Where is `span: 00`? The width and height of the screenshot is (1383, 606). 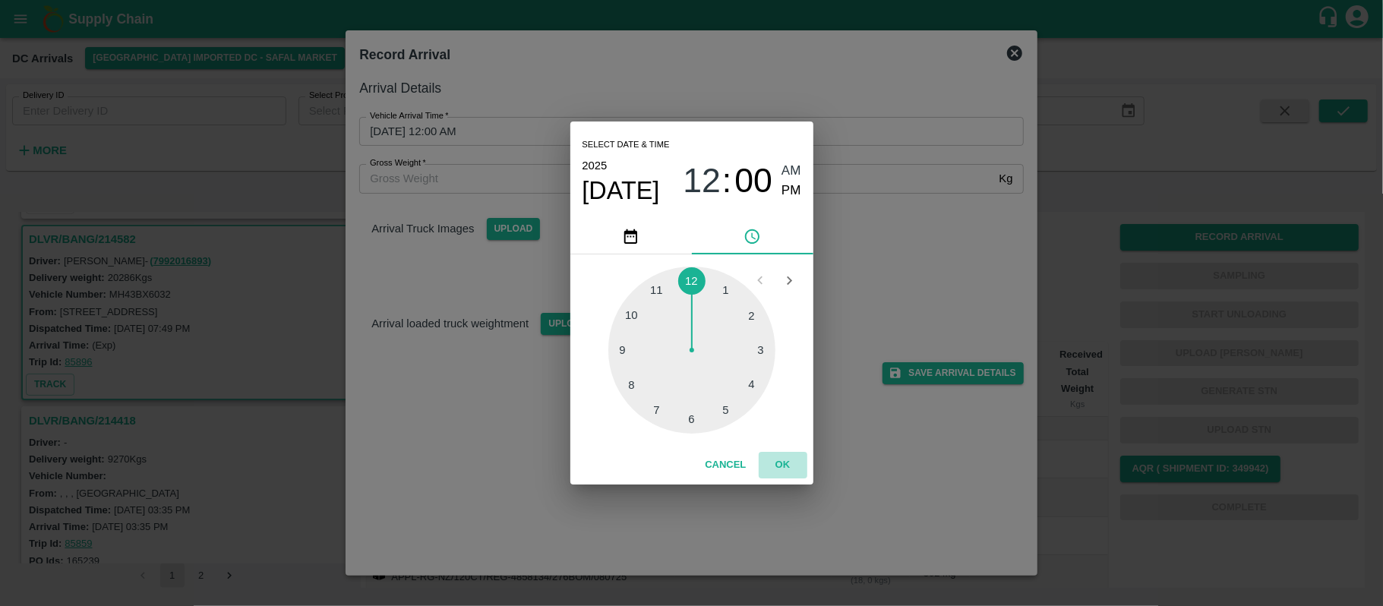 span: 00 is located at coordinates (753, 181).